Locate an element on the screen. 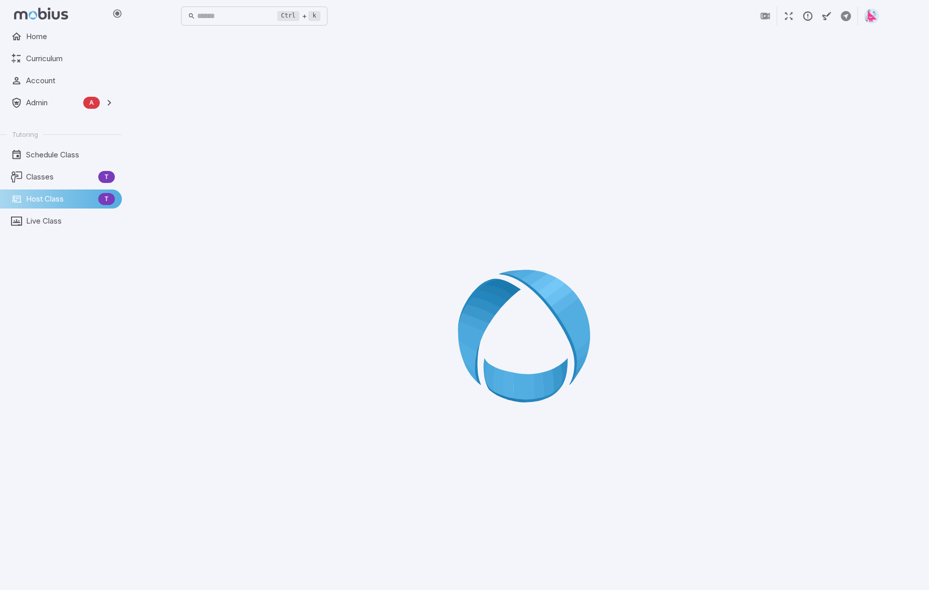  kbd: Ctrl is located at coordinates (288, 16).